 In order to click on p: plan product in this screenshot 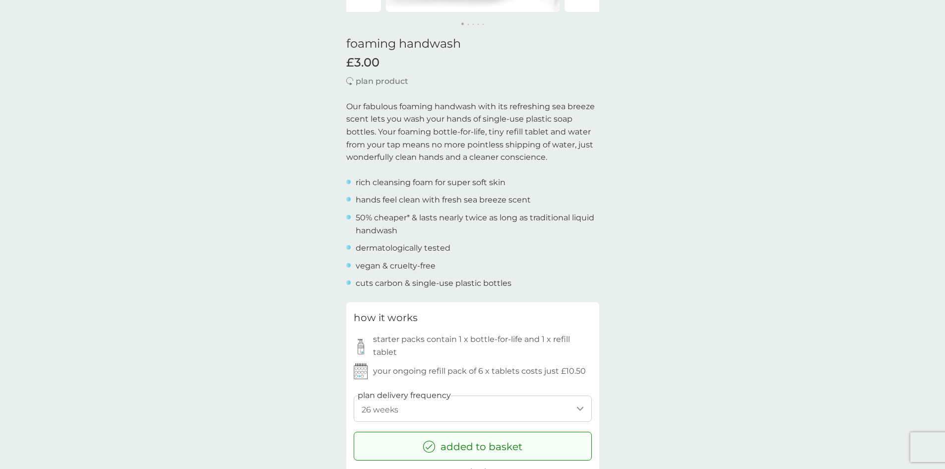, I will do `click(382, 81)`.